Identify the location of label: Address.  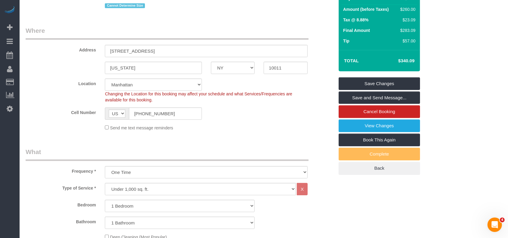
(61, 49).